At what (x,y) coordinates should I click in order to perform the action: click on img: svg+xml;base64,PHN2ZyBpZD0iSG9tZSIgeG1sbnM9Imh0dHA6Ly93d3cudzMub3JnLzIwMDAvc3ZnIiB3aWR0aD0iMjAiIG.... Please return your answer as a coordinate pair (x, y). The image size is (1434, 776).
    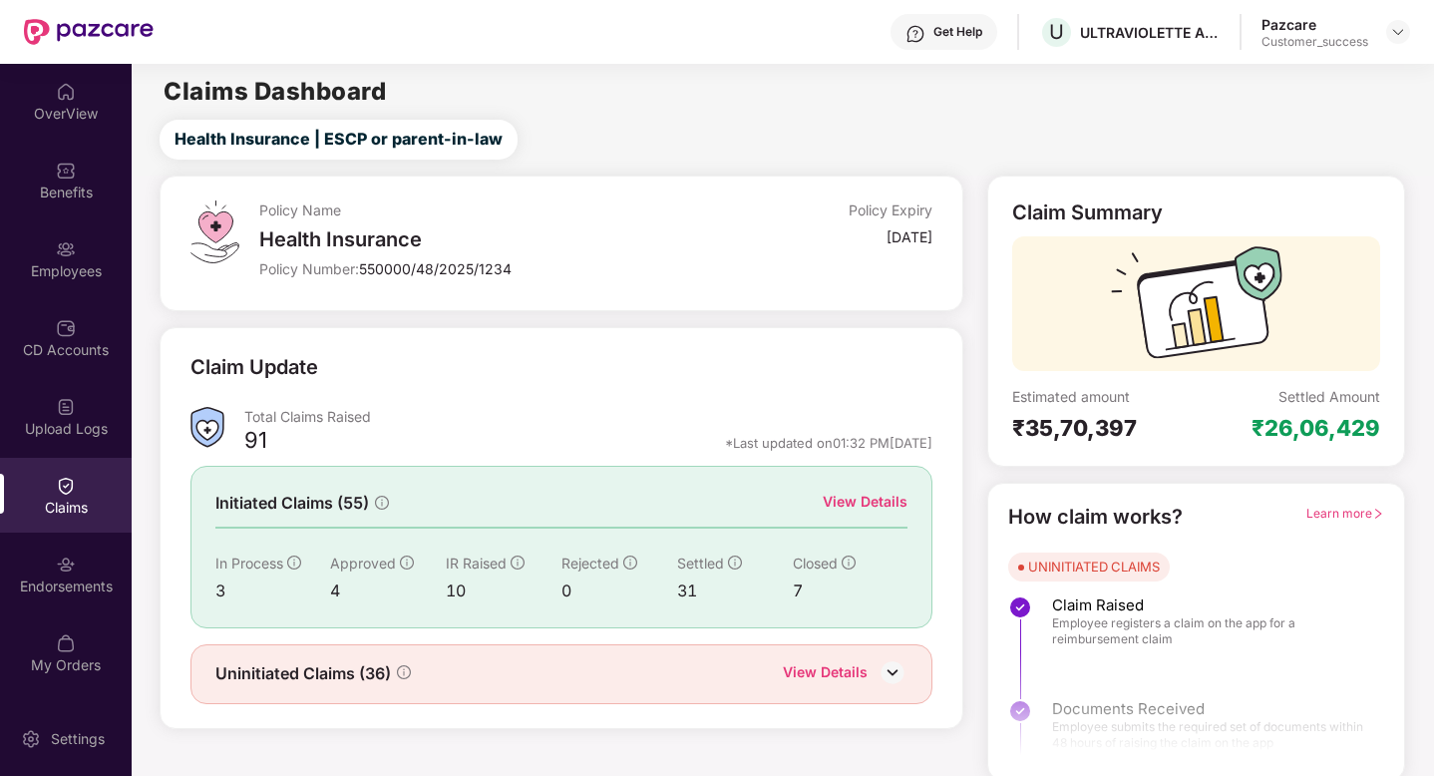
    Looking at the image, I should click on (66, 92).